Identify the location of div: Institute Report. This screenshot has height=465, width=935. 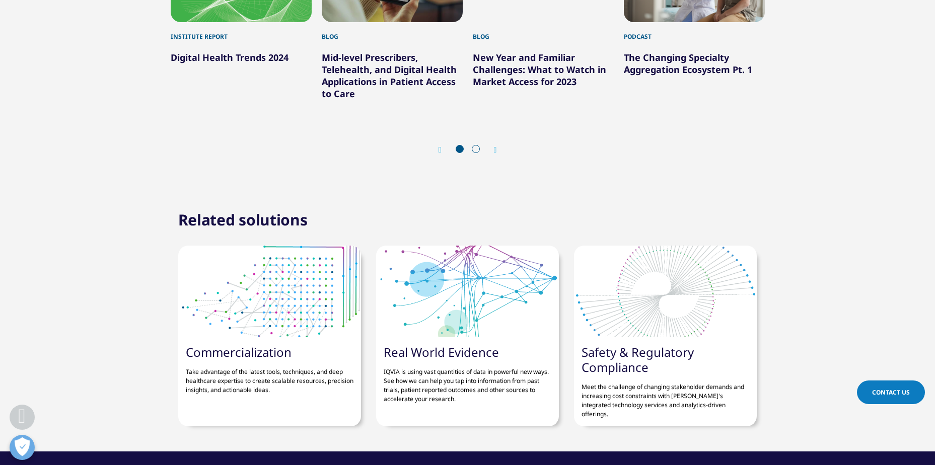
(241, 32).